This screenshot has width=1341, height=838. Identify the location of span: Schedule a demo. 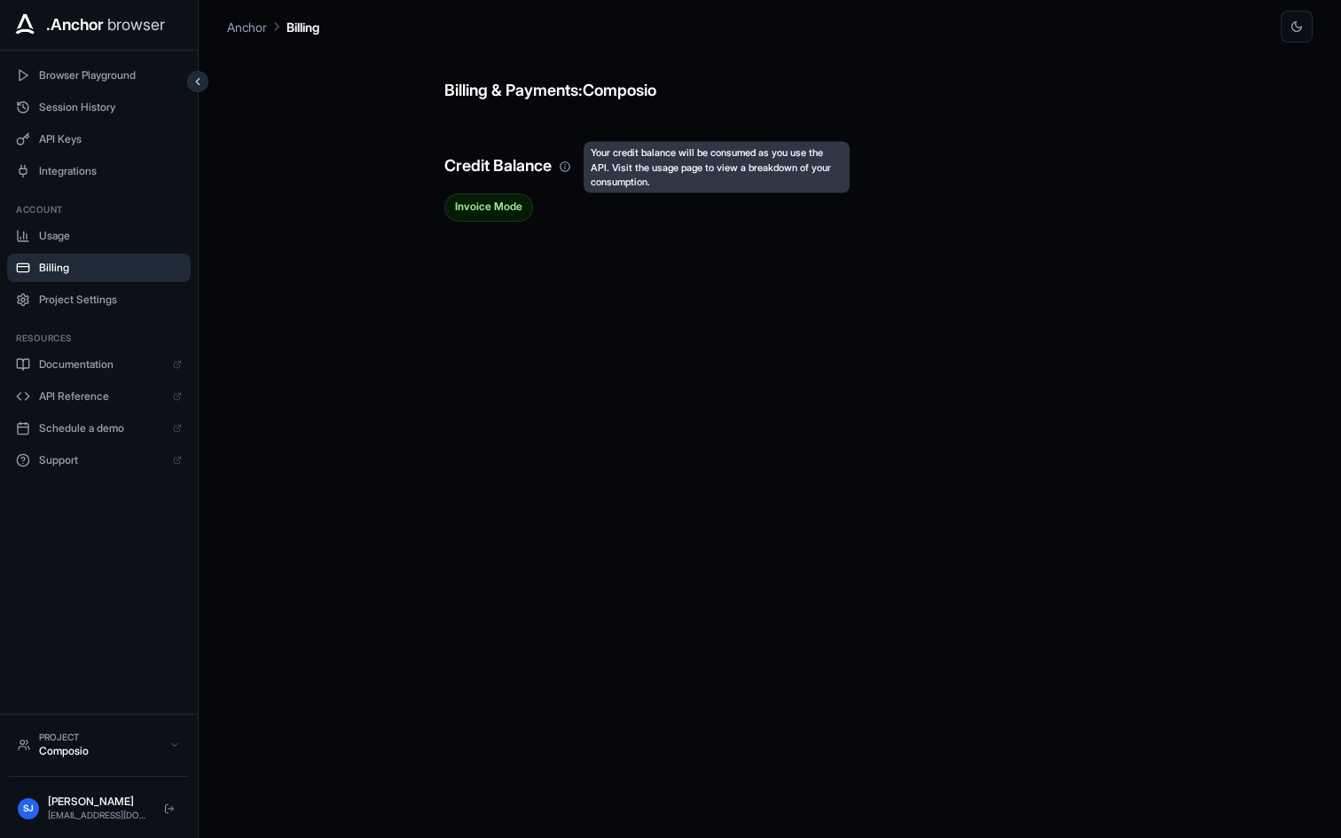
(101, 429).